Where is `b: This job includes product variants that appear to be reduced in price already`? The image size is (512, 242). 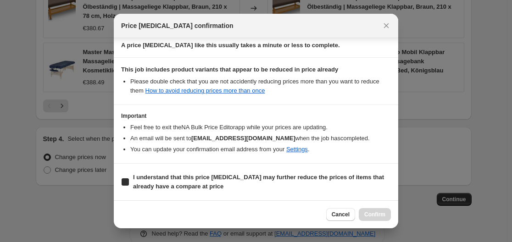 b: This job includes product variants that appear to be reduced in price already is located at coordinates (229, 69).